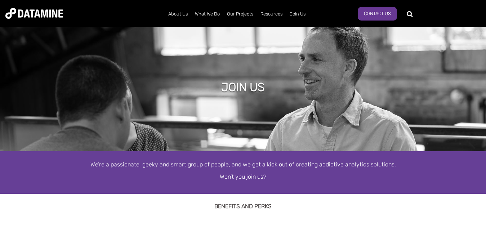 The width and height of the screenshot is (486, 228). I want to click on a: Join Us, so click(298, 14).